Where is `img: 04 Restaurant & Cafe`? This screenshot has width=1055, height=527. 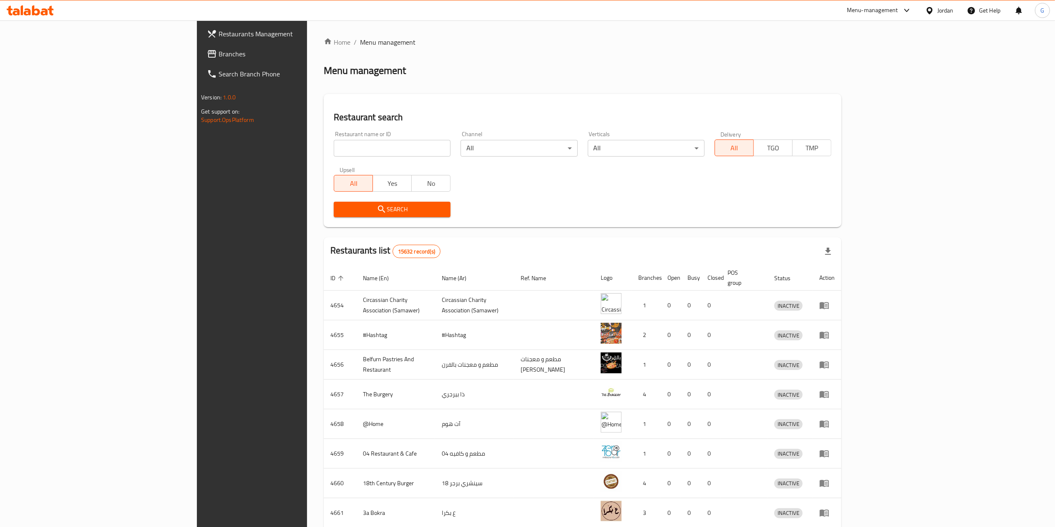 img: 04 Restaurant & Cafe is located at coordinates (611, 451).